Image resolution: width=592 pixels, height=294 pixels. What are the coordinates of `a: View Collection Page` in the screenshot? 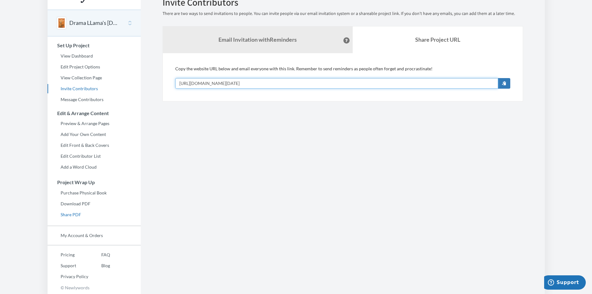 It's located at (94, 78).